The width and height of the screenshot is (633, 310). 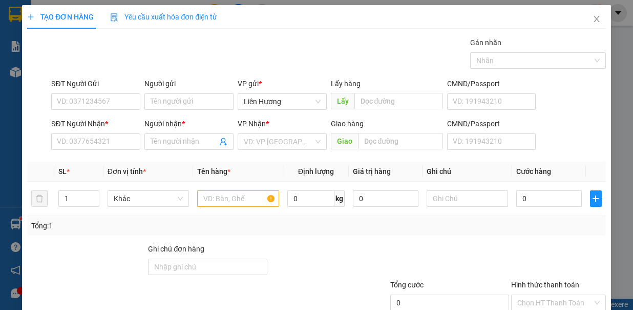 What do you see at coordinates (346, 84) in the screenshot?
I see `span: Lấy hàng` at bounding box center [346, 84].